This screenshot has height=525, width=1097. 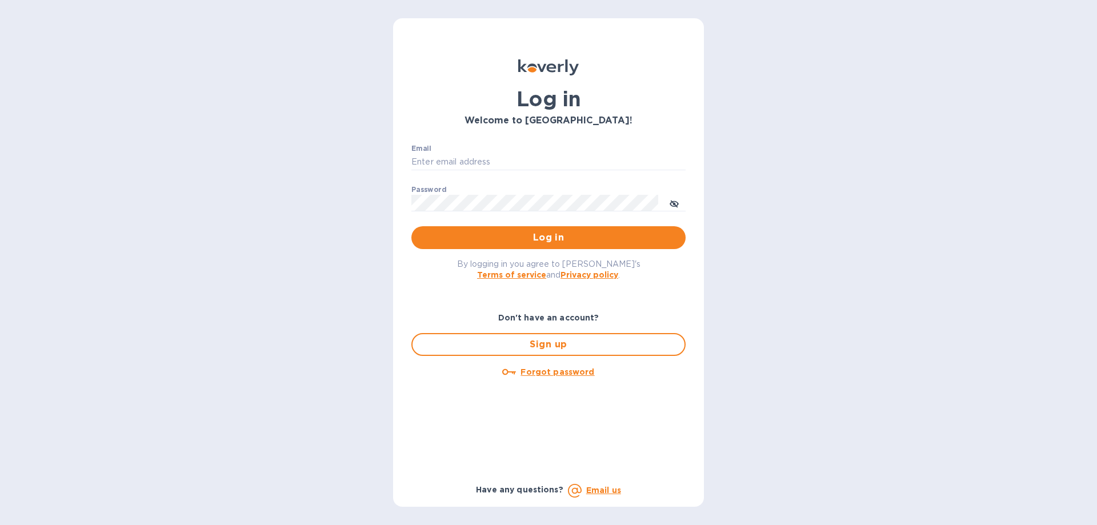 What do you see at coordinates (428, 190) in the screenshot?
I see `label: Password` at bounding box center [428, 190].